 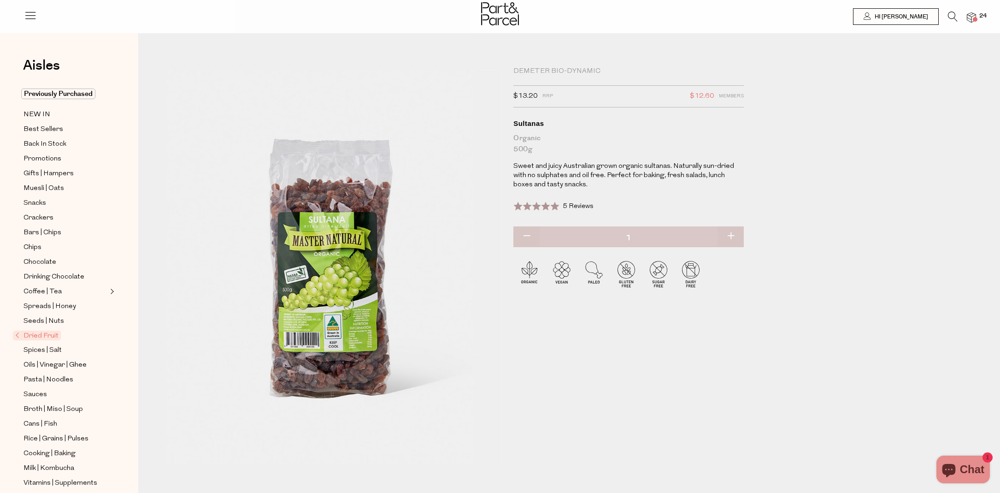 What do you see at coordinates (48, 174) in the screenshot?
I see `span: Gifts | Hampers` at bounding box center [48, 174].